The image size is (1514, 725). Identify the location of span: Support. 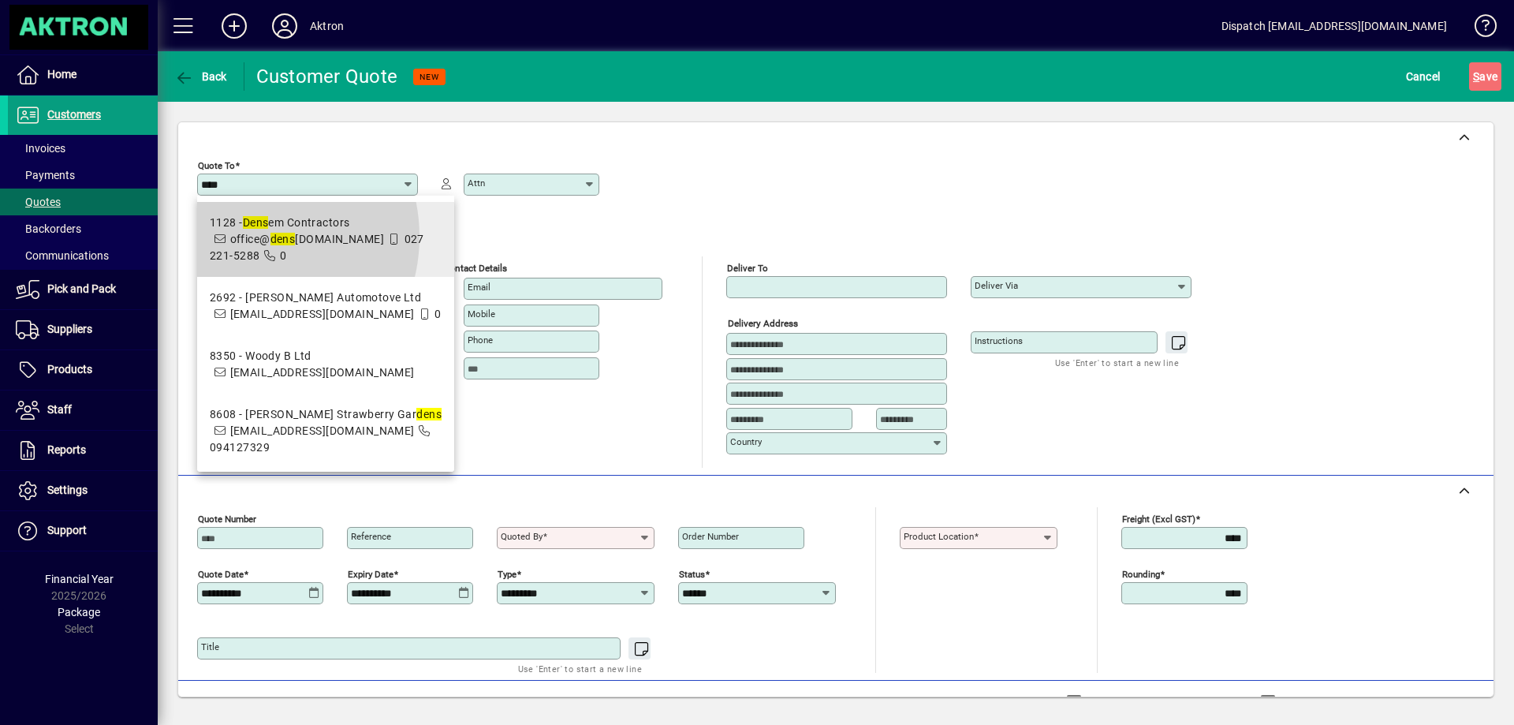
(67, 530).